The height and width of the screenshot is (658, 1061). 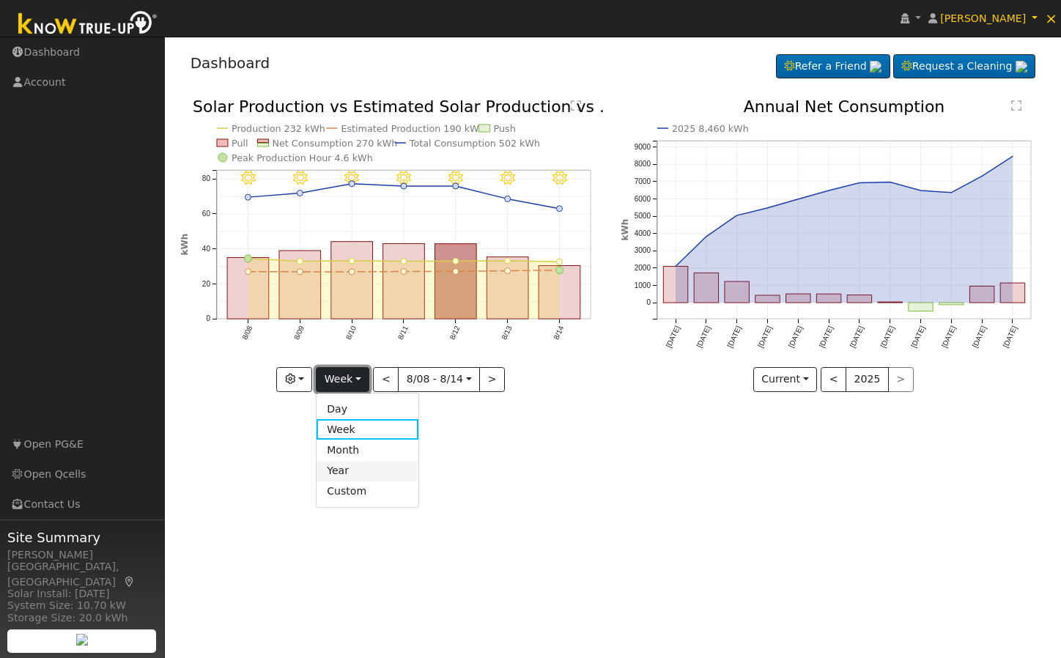 What do you see at coordinates (643, 285) in the screenshot?
I see `text: 1000` at bounding box center [643, 285].